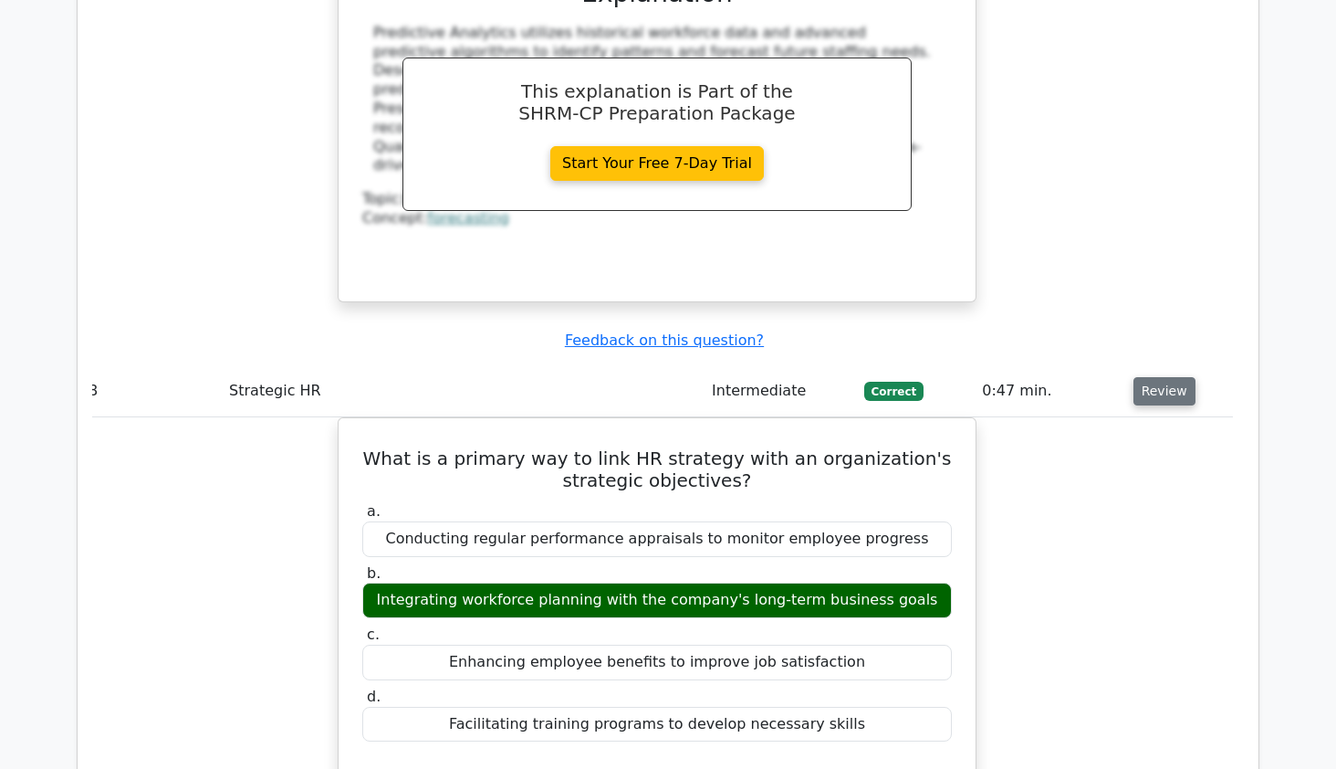  What do you see at coordinates (657, 469) in the screenshot?
I see `h5: What is a primary way to link HR strategy with an organization's strategic objectives?` at bounding box center [657, 469].